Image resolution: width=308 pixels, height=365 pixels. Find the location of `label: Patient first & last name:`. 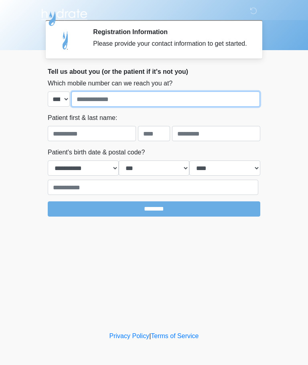

label: Patient first & last name: is located at coordinates (82, 118).